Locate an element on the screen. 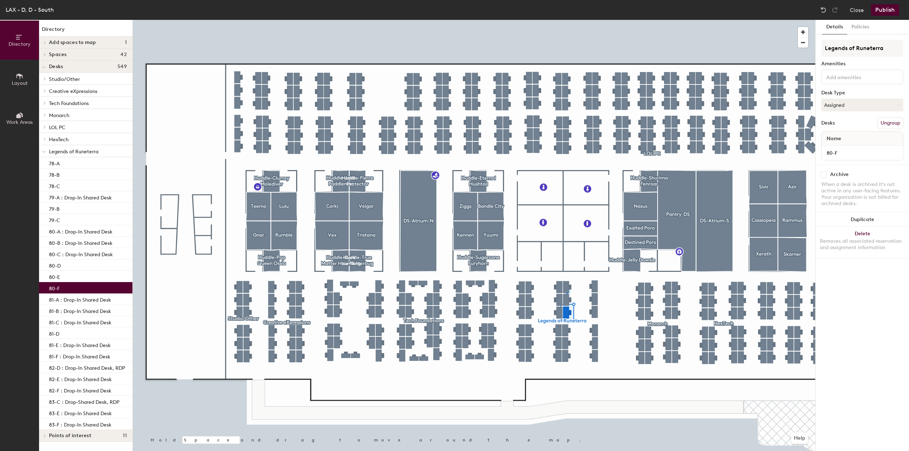 This screenshot has width=909, height=451. p: 81-A : Drop-In Shared Desk is located at coordinates (80, 299).